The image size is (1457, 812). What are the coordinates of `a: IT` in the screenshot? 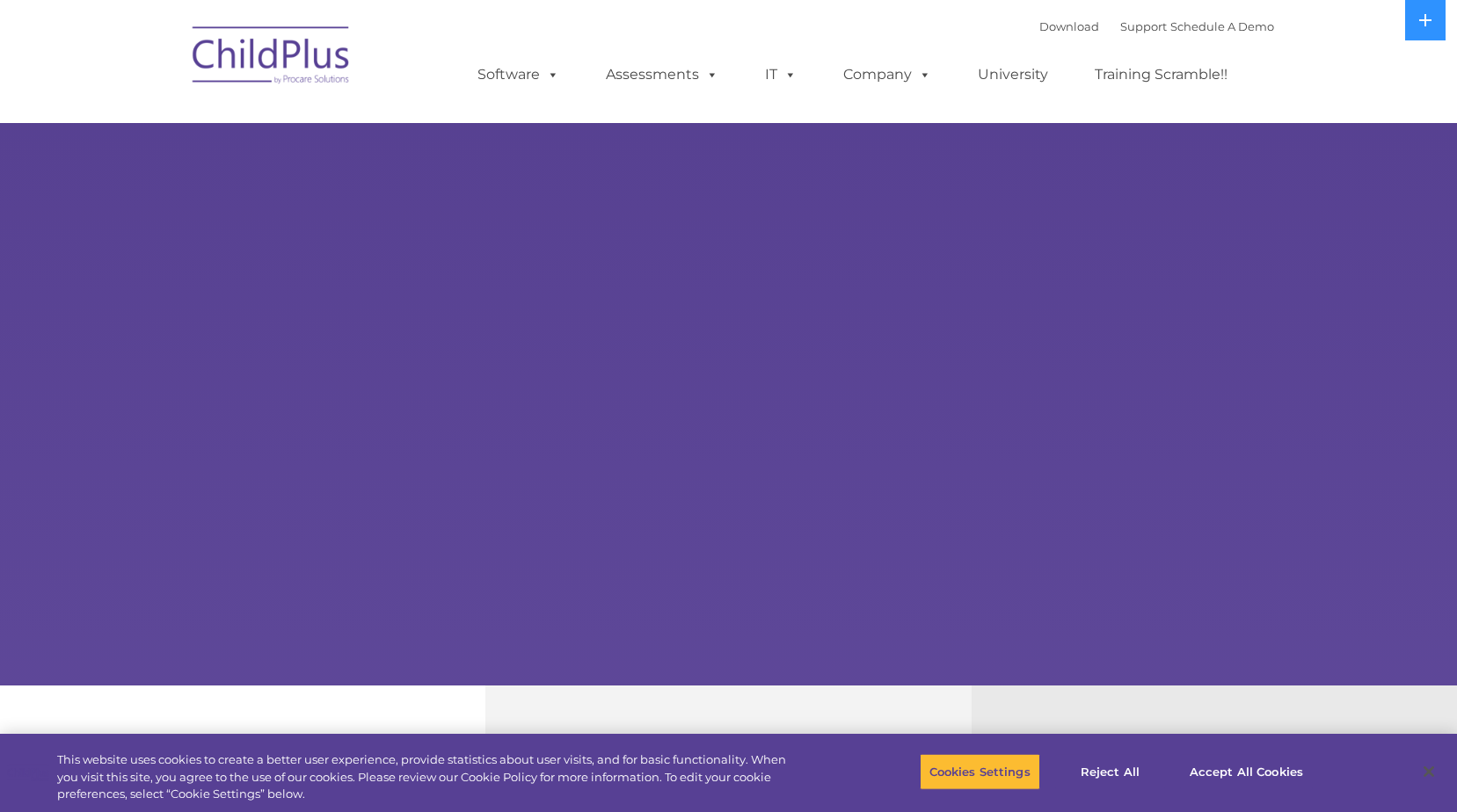 It's located at (781, 75).